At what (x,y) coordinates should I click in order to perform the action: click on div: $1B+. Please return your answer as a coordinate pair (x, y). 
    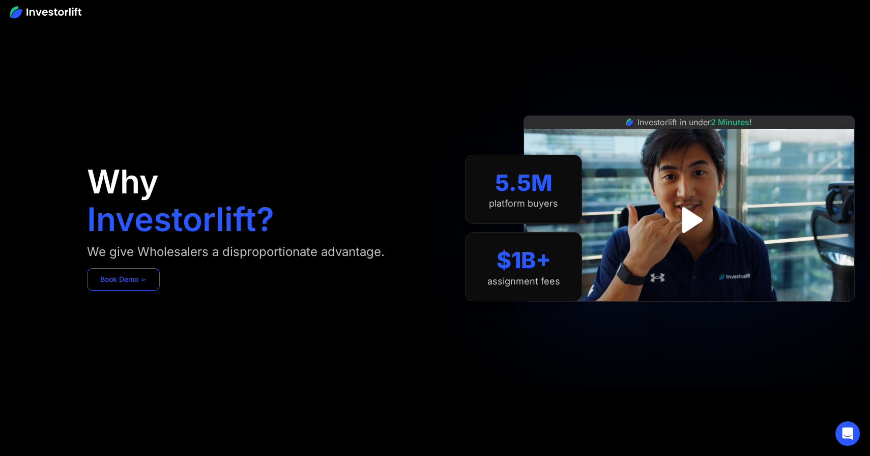
    Looking at the image, I should click on (524, 260).